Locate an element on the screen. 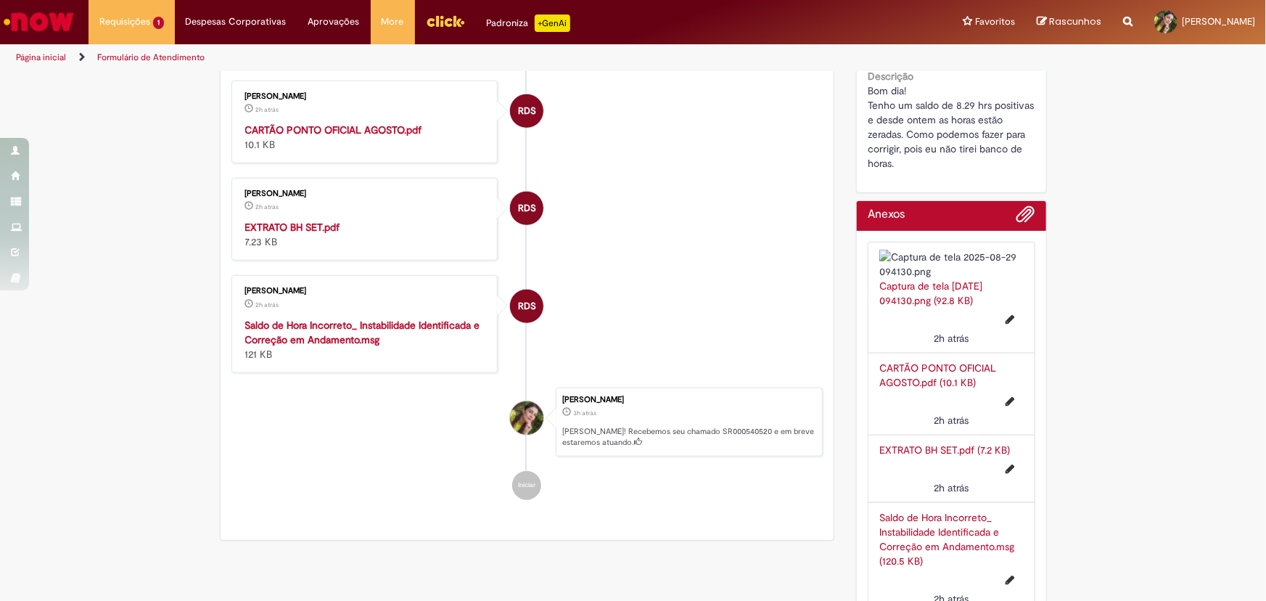 The height and width of the screenshot is (601, 1266). a: EXTRATO BH SET.pdf is located at coordinates (292, 227).